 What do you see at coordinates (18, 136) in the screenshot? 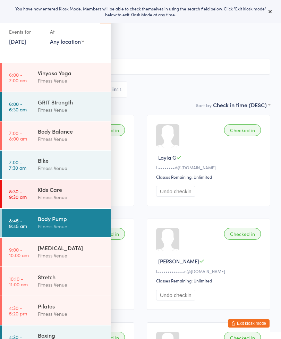
I see `time: 7:00 - 8:00 am` at bounding box center [18, 136].